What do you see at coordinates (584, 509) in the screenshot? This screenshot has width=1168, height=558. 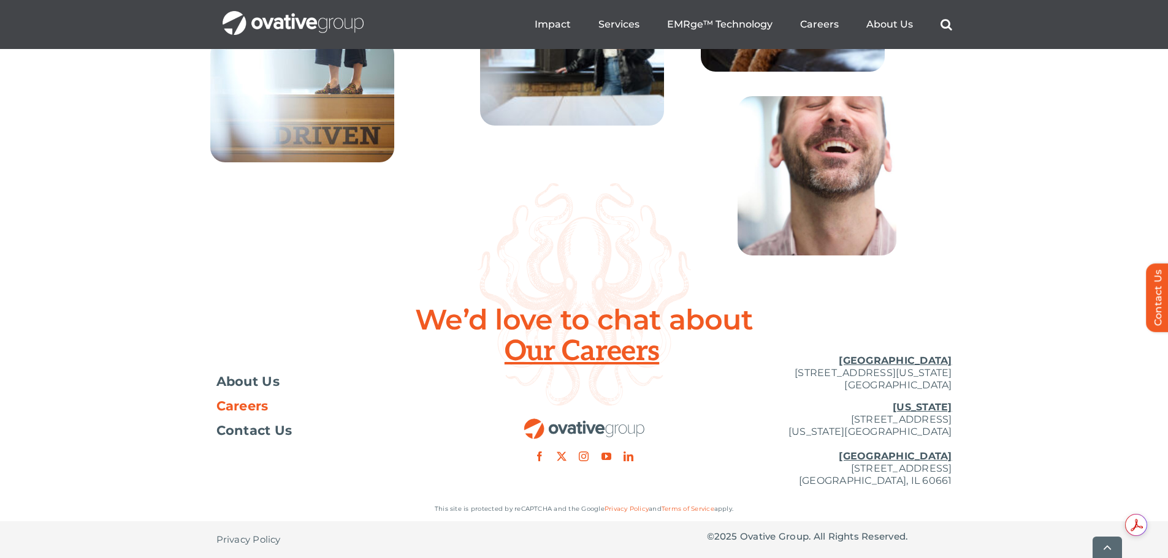 I see `p: This site is protected by reCAPTCHA and the Google and apply.` at bounding box center [584, 509].